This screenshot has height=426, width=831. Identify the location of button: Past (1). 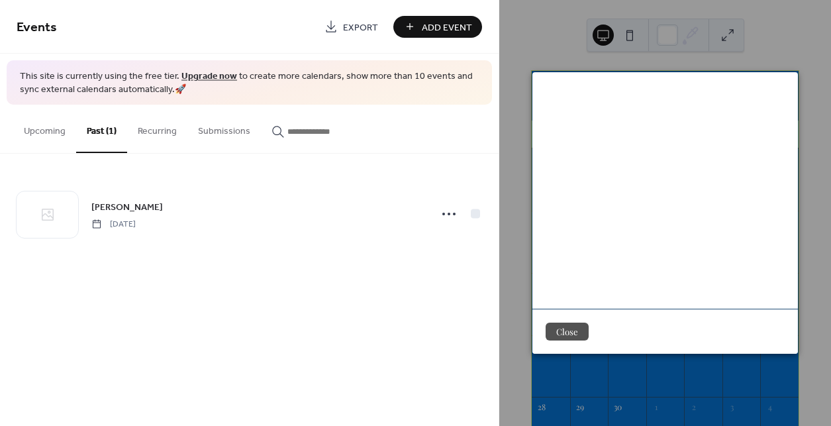
(101, 128).